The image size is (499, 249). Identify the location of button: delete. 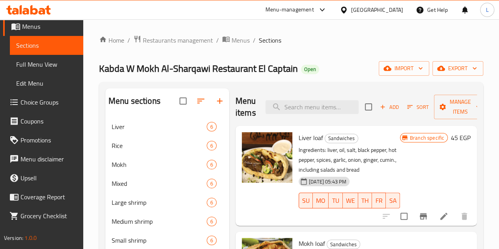
(464, 216).